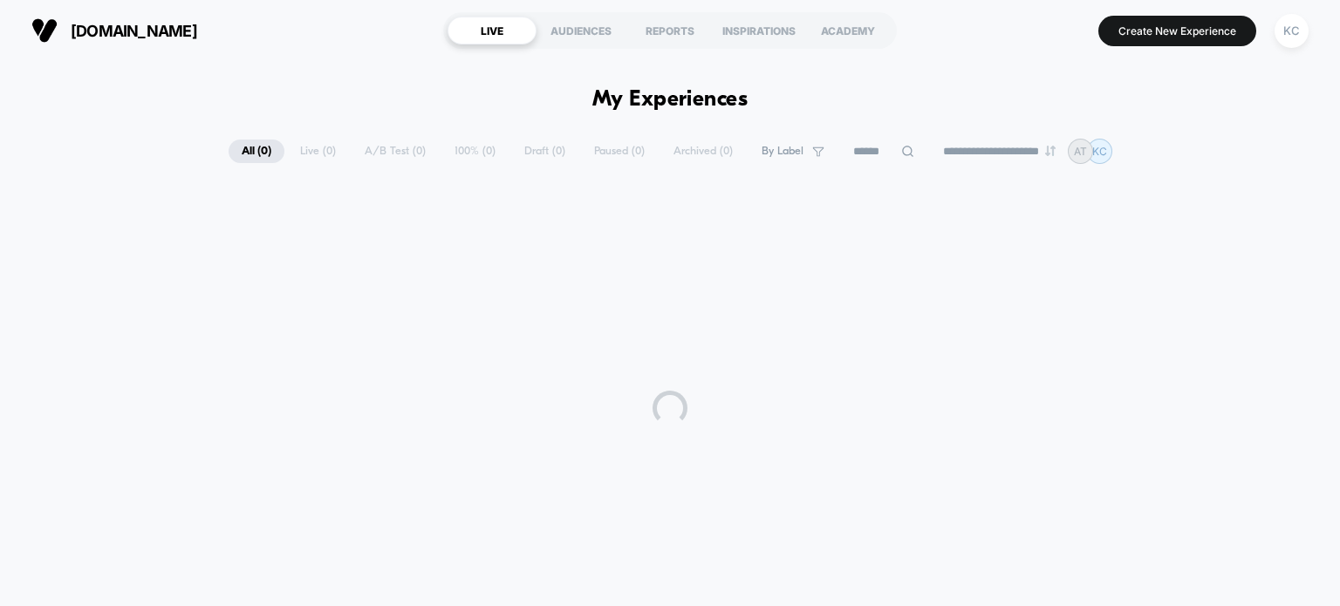 Image resolution: width=1340 pixels, height=606 pixels. Describe the element at coordinates (1099, 151) in the screenshot. I see `p: KC` at that location.